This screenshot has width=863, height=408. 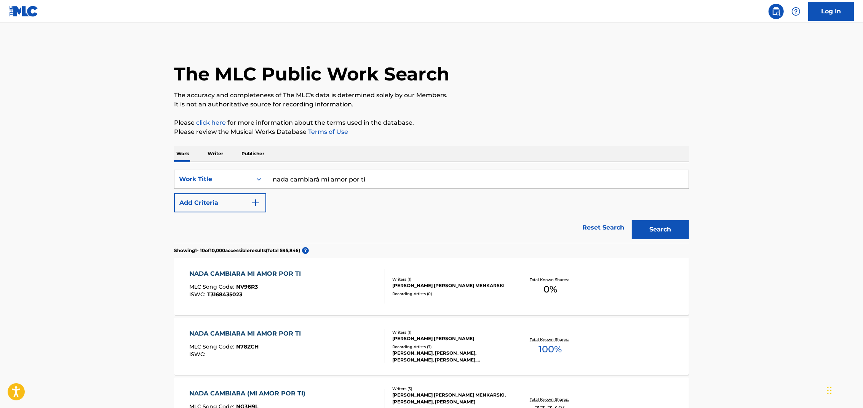 What do you see at coordinates (24, 11) in the screenshot?
I see `img: MLC Logo` at bounding box center [24, 11].